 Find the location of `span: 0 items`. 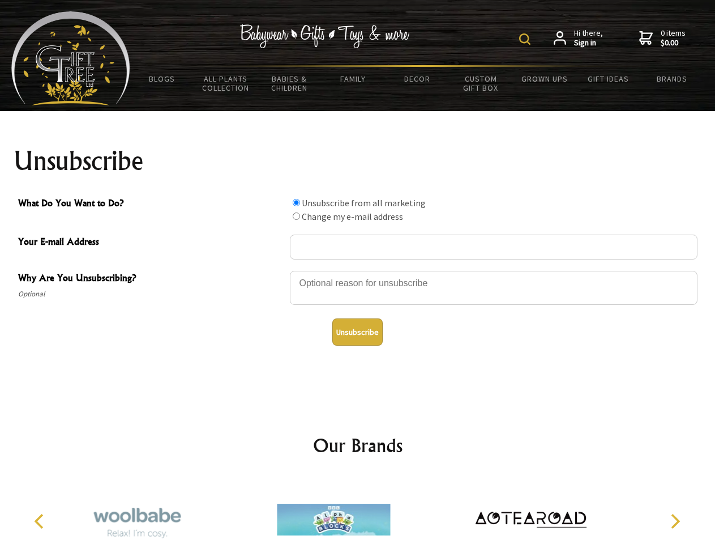

span: 0 items is located at coordinates (673, 38).